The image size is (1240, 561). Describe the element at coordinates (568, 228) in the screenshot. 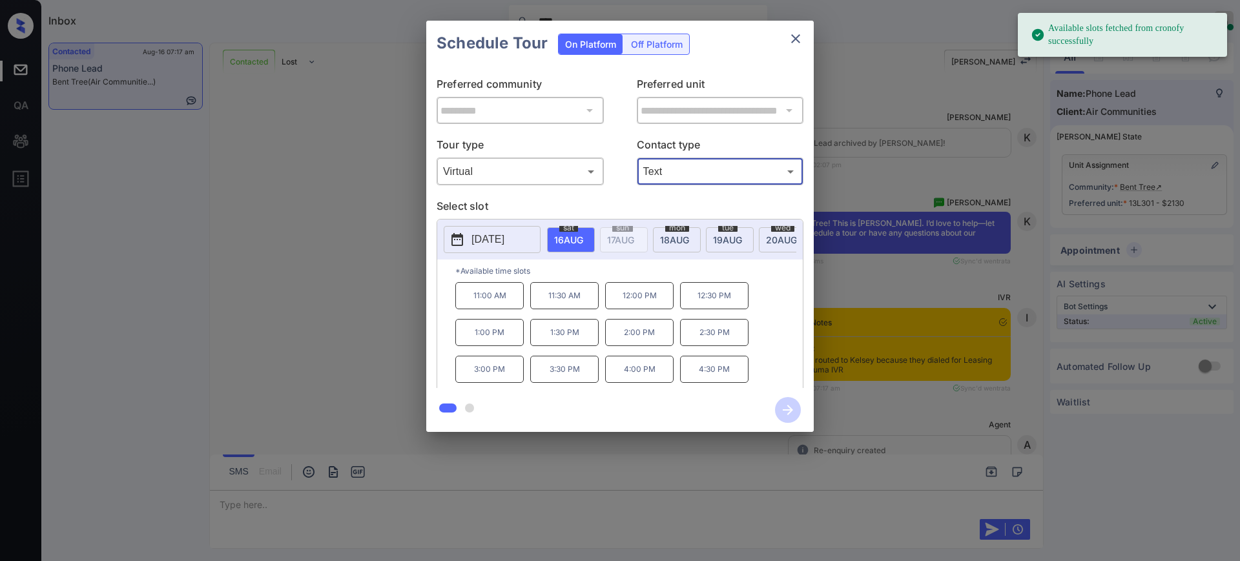

I see `span: sat` at that location.